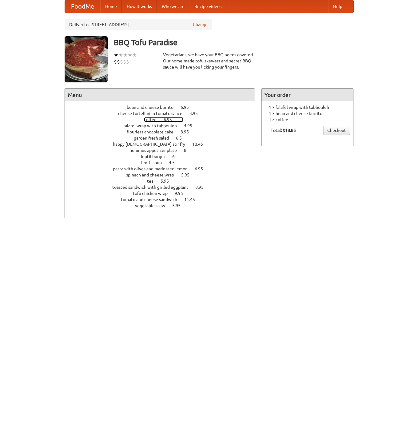 This screenshot has height=435, width=418. I want to click on a: garden fresh salad 6.5, so click(163, 138).